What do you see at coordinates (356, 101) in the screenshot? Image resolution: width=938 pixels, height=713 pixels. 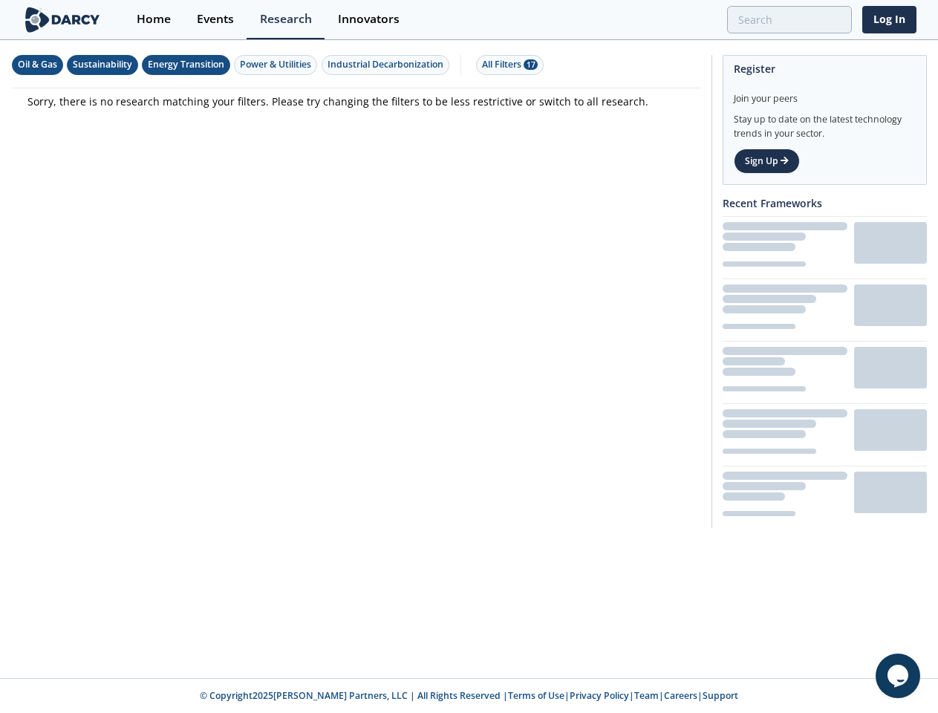 I see `p: Sorry, there is no research matching your filters. Please try changing the filters to be less res...` at bounding box center [356, 101].